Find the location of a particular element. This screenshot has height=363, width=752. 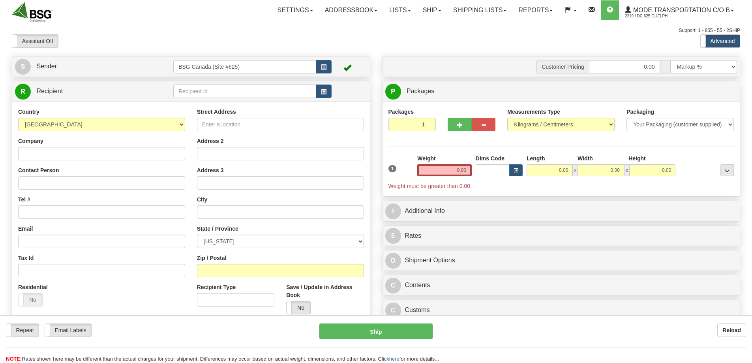

label: Recipient Type is located at coordinates (216, 287).